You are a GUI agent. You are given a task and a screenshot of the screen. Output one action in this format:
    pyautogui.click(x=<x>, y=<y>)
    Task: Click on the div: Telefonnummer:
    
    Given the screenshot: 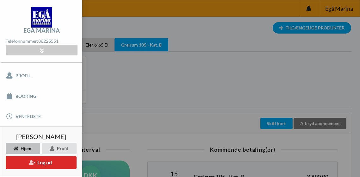 What is the action you would take?
    pyautogui.click(x=41, y=41)
    